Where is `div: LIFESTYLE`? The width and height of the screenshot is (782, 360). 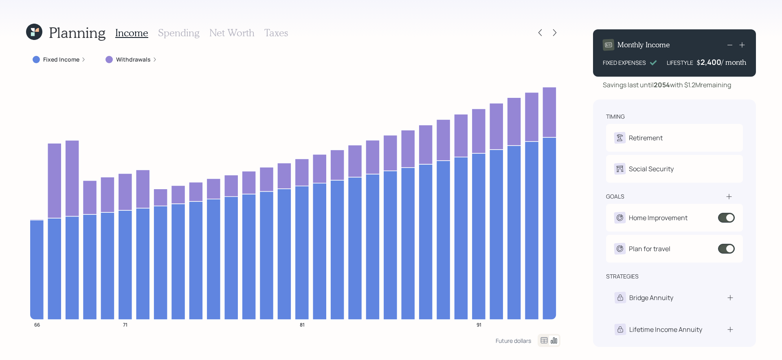
div: LIFESTYLE is located at coordinates (680, 62).